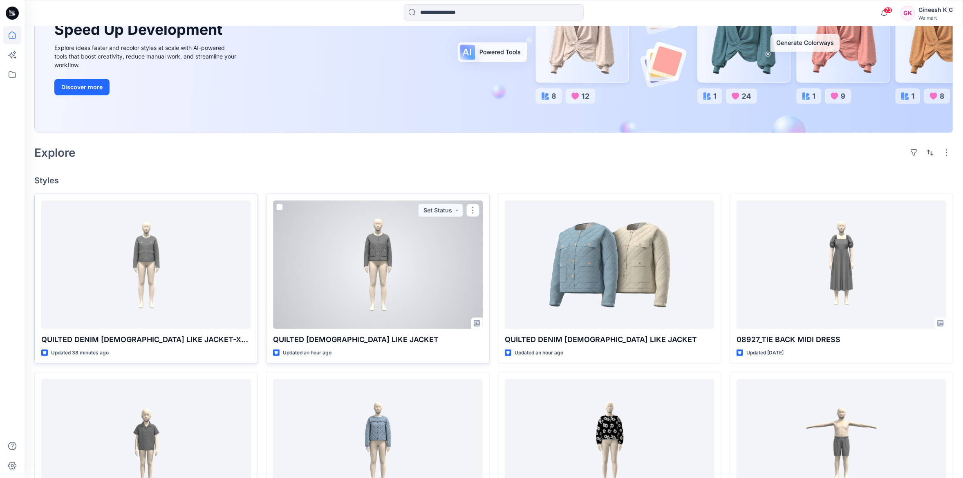 This screenshot has width=963, height=478. Describe the element at coordinates (610, 265) in the screenshot. I see `a: QUILTED DENIM LADY LIKE JACKET` at that location.